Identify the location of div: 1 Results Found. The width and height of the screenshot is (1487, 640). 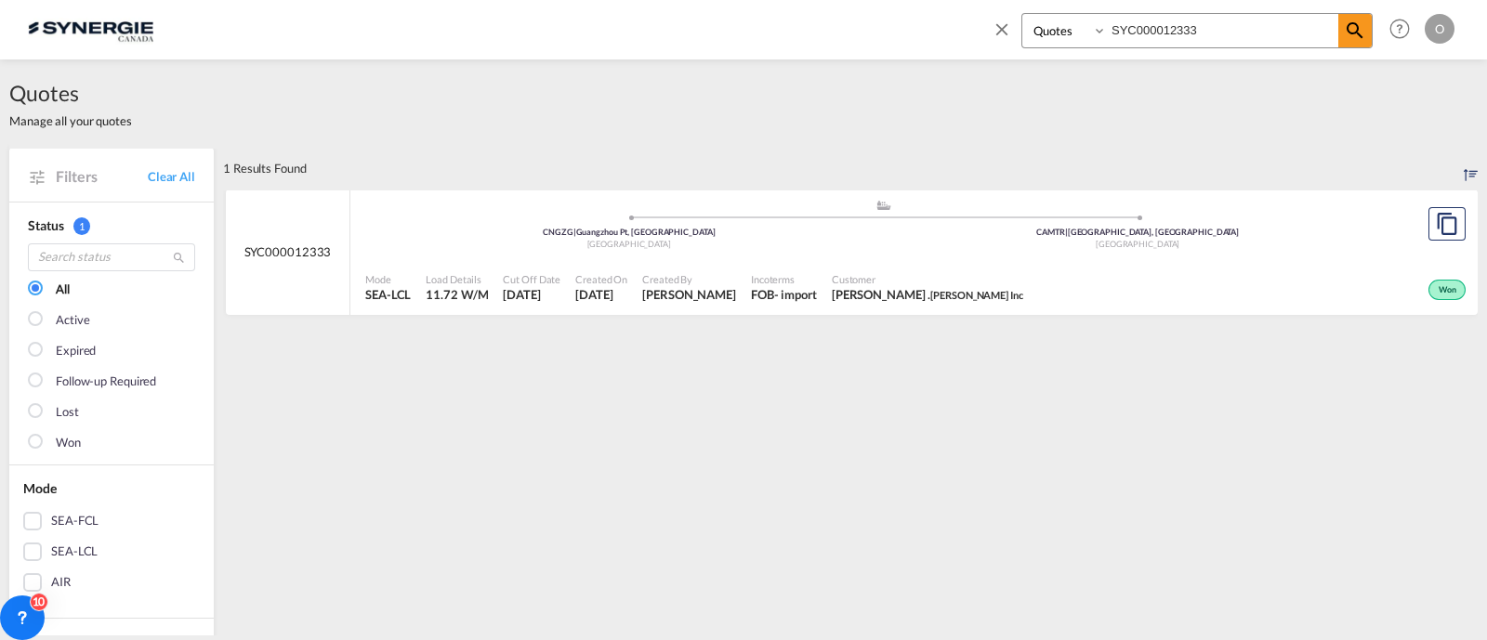
(265, 168).